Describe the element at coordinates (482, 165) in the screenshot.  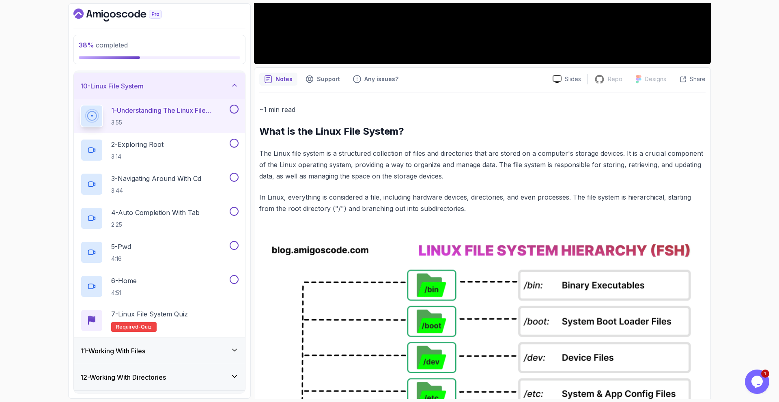
I see `p: The Linux file system is a structured collection of files and directories that are stored on a co...` at that location.